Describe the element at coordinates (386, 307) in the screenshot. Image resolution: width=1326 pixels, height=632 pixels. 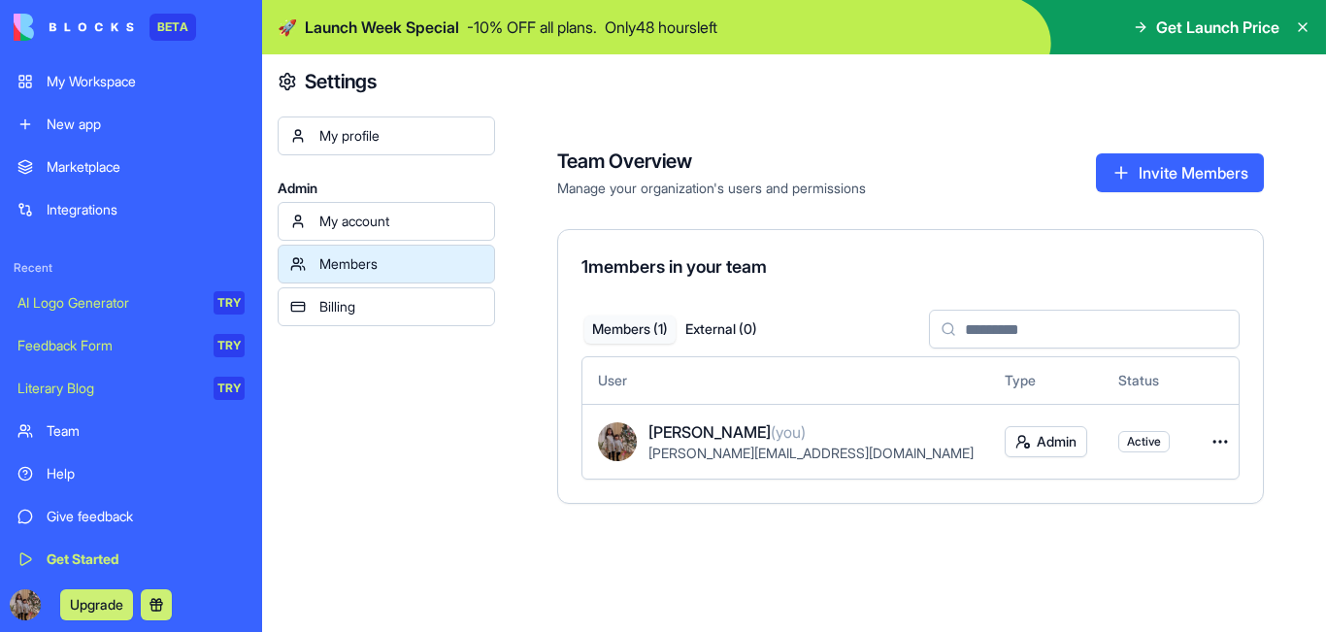
I see `a: Billing` at that location.